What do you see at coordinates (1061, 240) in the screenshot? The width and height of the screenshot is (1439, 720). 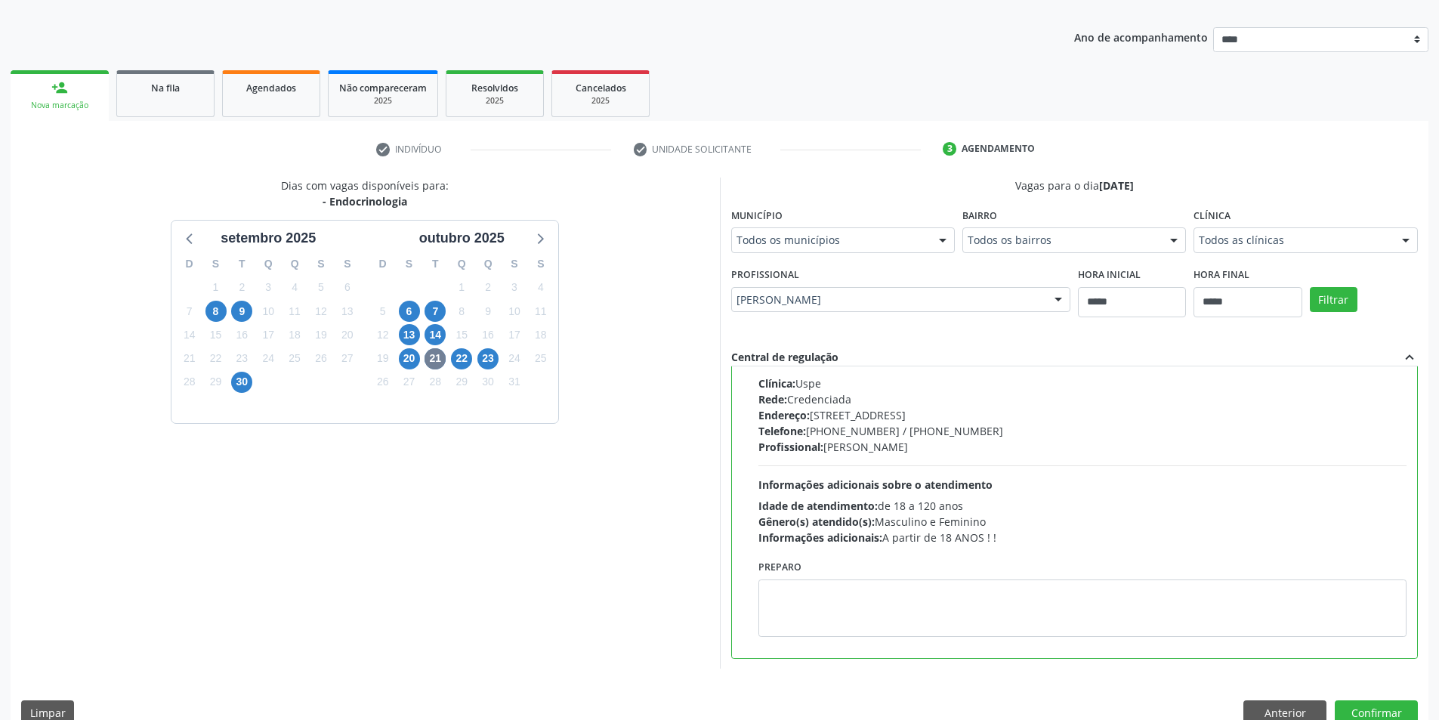 I see `span: Todos os bairros` at bounding box center [1061, 240].